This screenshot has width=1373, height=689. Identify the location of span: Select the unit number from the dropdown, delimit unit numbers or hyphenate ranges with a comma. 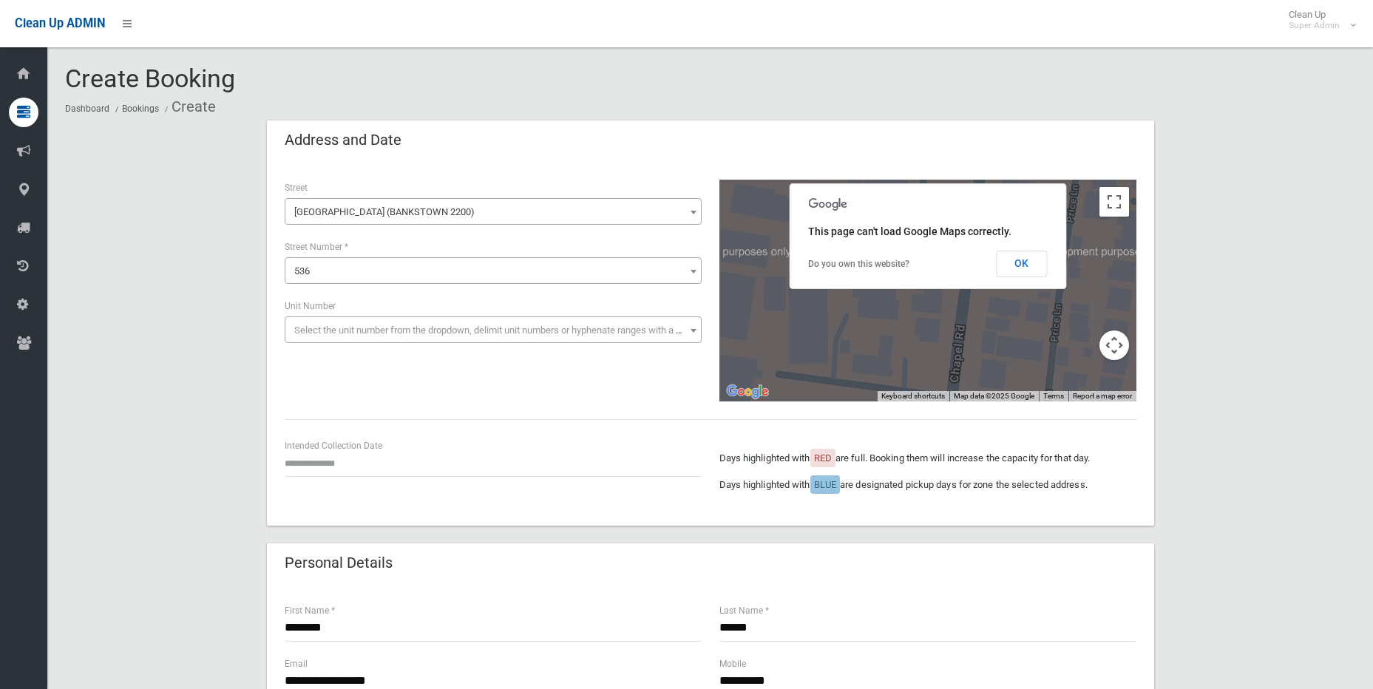
(501, 330).